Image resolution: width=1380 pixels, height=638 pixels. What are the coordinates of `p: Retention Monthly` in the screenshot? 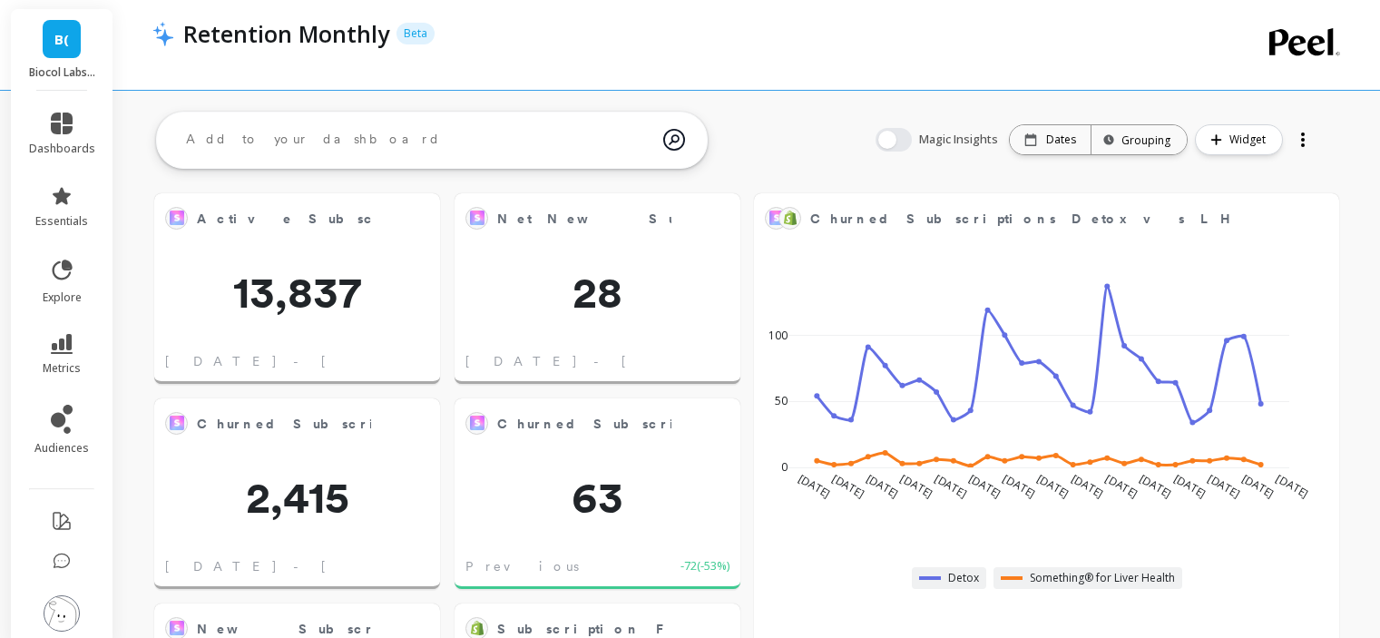 It's located at (286, 34).